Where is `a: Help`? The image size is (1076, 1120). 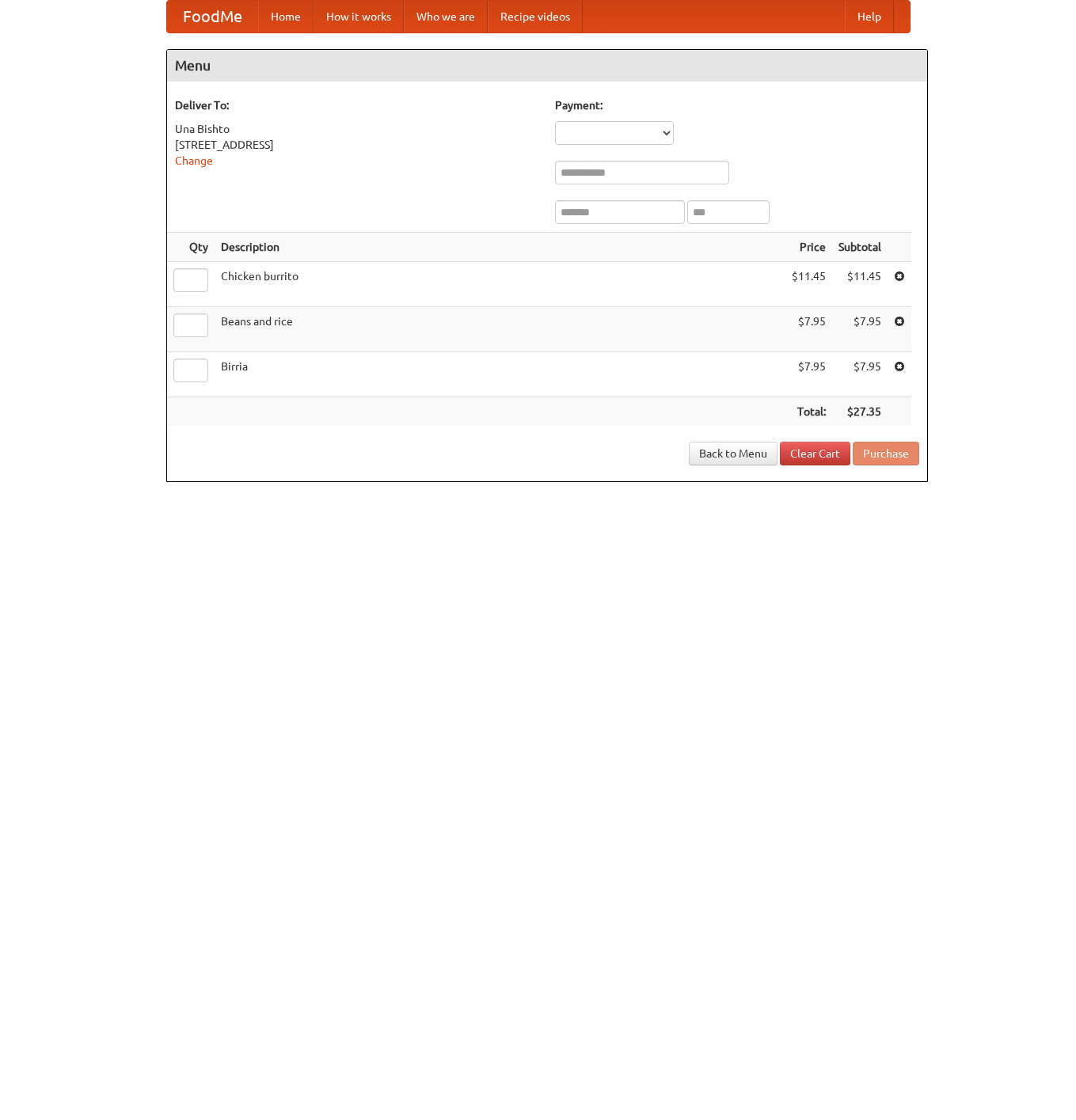 a: Help is located at coordinates (869, 16).